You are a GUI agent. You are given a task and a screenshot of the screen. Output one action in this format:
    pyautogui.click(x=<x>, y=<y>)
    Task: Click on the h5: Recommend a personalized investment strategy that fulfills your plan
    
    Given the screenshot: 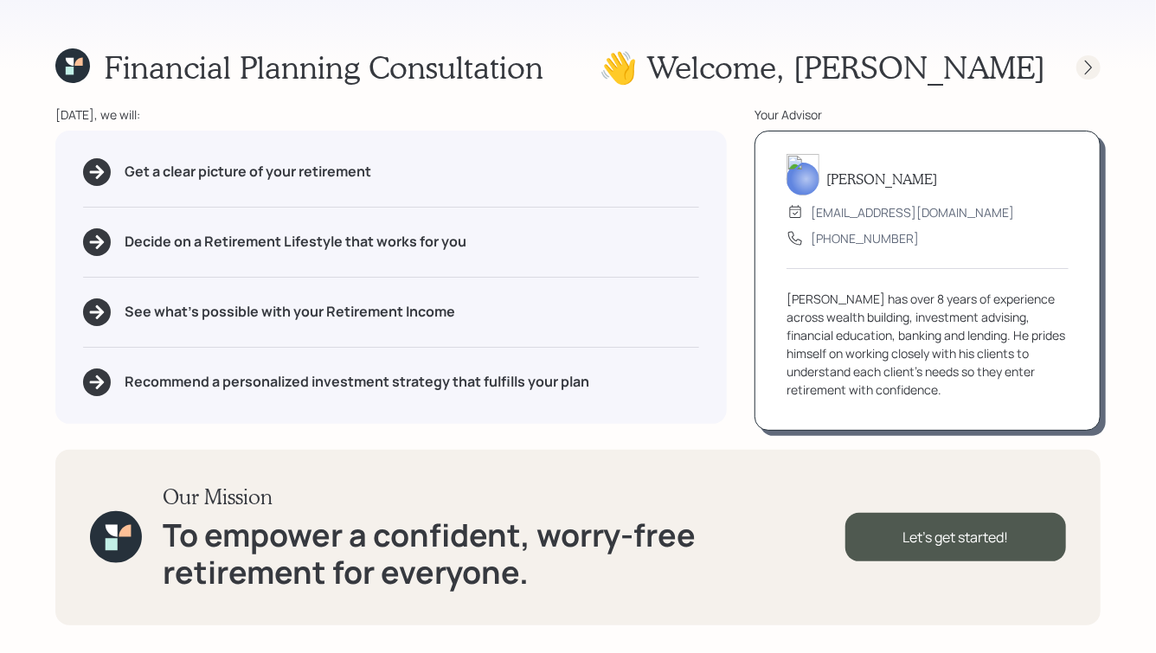 What is the action you would take?
    pyautogui.click(x=356, y=381)
    